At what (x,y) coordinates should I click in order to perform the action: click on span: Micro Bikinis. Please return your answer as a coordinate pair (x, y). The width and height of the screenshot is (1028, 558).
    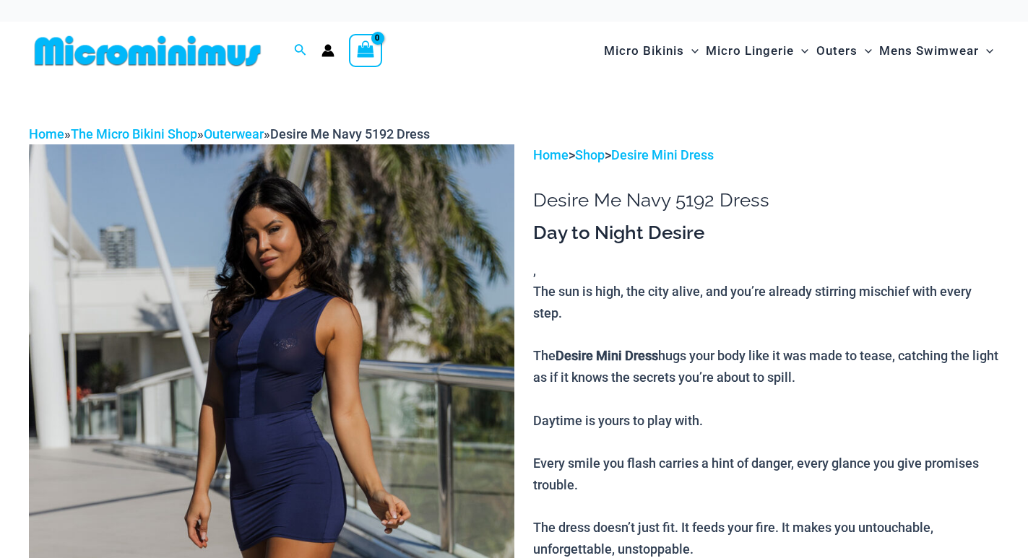
    Looking at the image, I should click on (644, 51).